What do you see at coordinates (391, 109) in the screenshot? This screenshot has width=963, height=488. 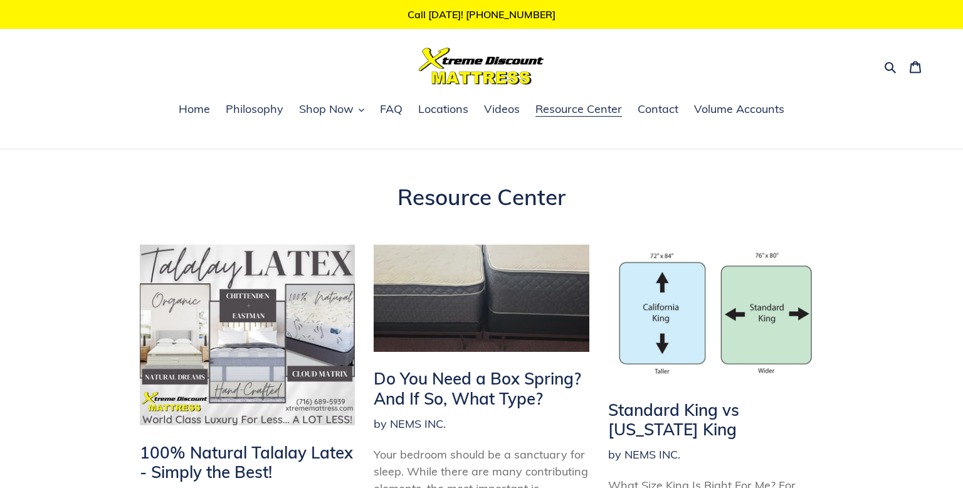 I see `span: FAQ` at bounding box center [391, 109].